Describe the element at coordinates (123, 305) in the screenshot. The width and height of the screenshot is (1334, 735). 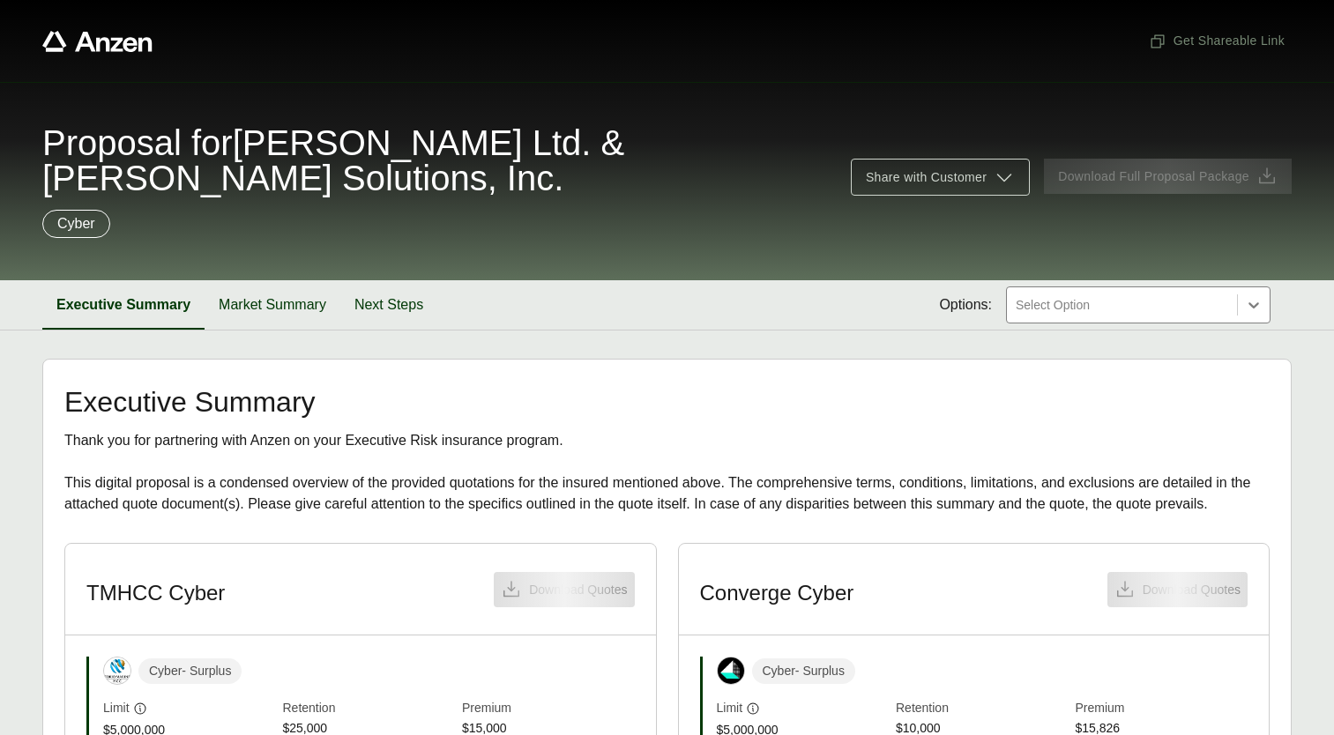
I see `button: Executive Summary` at that location.